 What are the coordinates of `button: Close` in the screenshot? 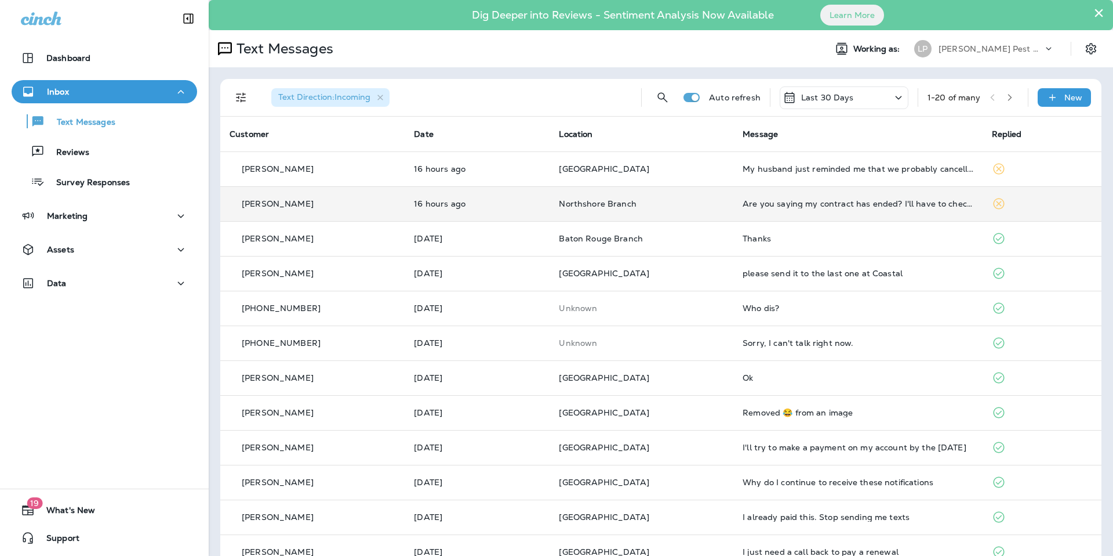 It's located at (1099, 13).